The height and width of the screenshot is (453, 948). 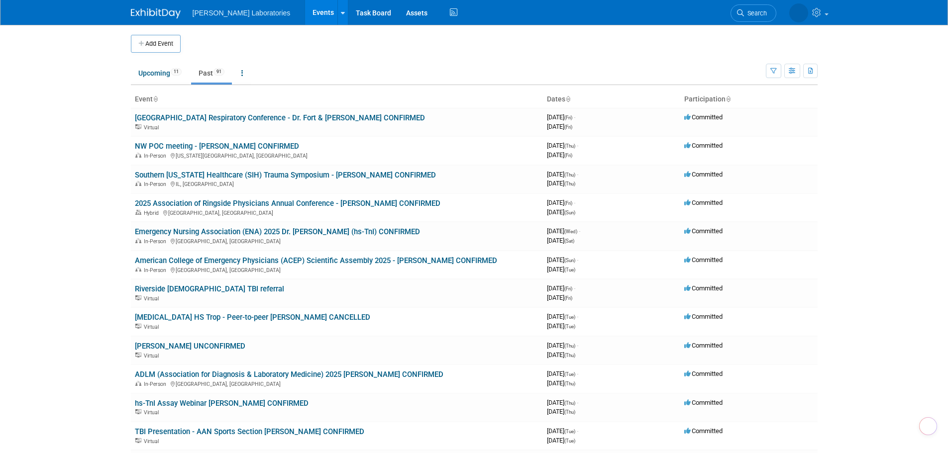 I want to click on span: (Sat), so click(x=569, y=241).